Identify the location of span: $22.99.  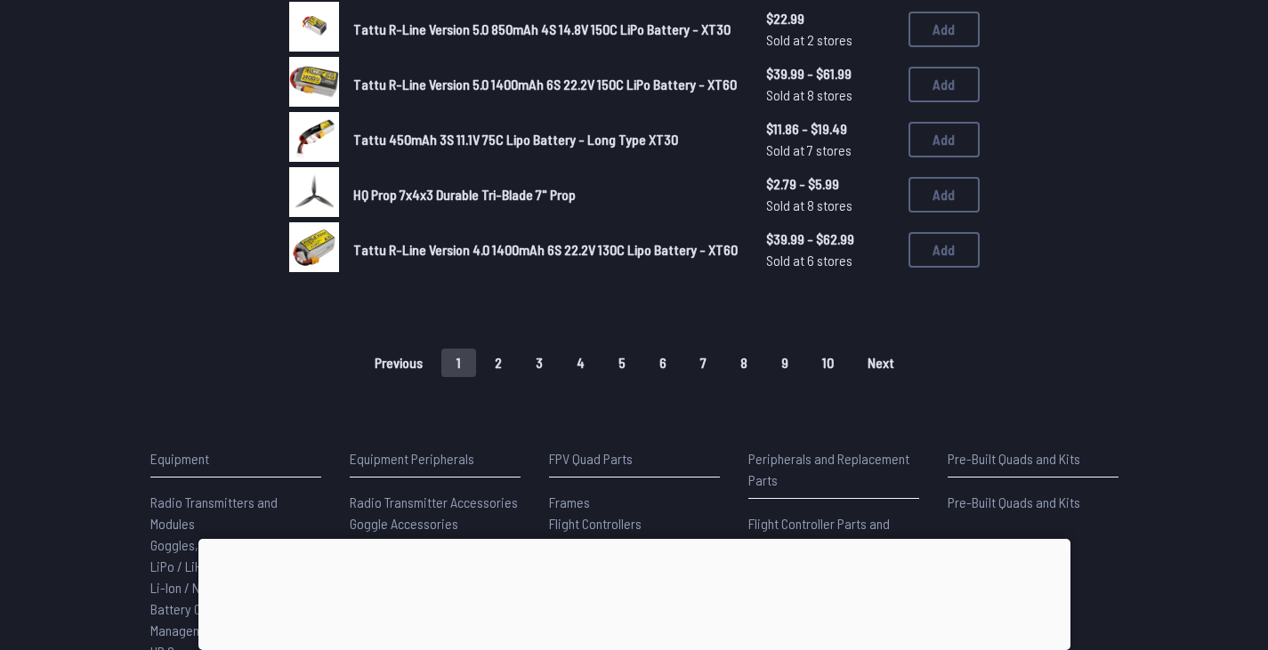
(830, 19).